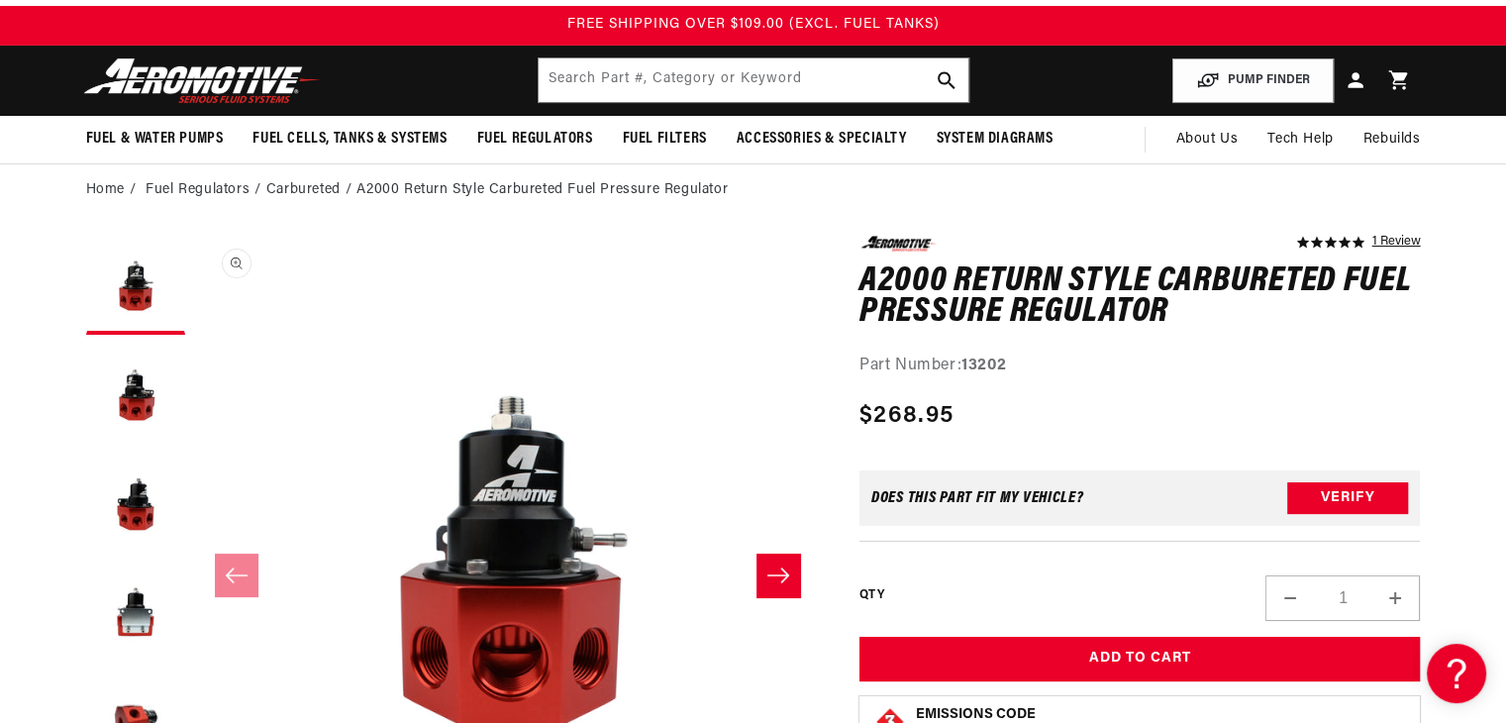 The image size is (1506, 723). I want to click on span: FREE SHIPPING OVER $109.00 (EXCL. FUEL TANKS), so click(754, 24).